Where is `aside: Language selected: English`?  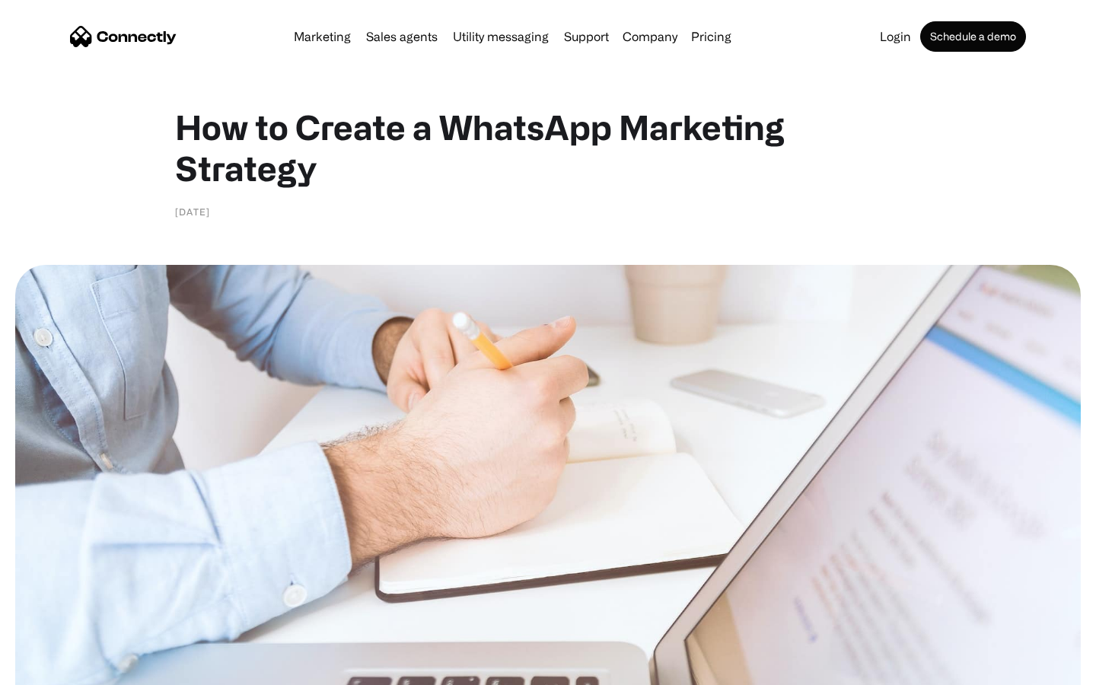 aside: Language selected: English is located at coordinates (53, 669).